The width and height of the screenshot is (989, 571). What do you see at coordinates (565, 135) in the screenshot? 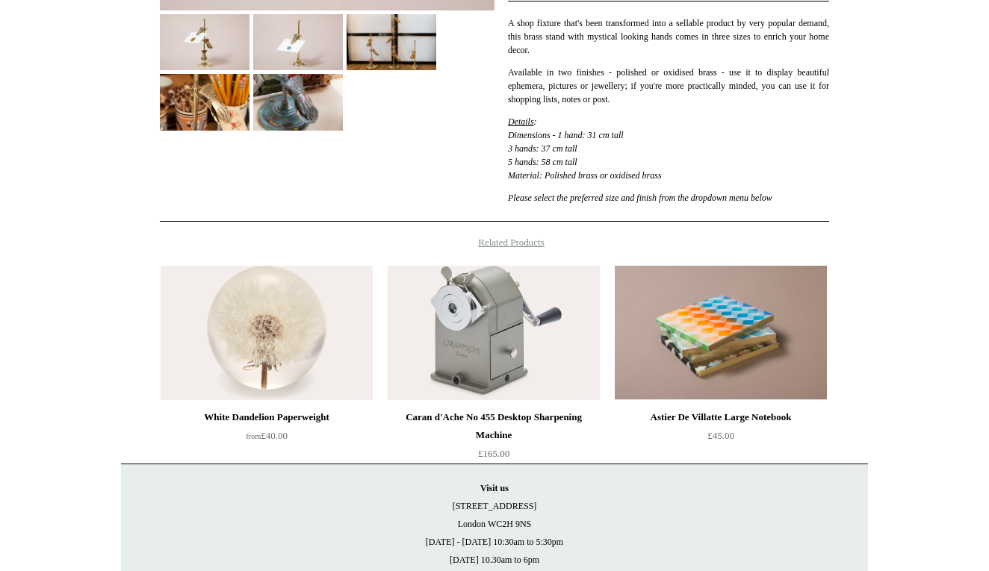
I see `em: Dimensions - 1 hand: 31 cm tall` at bounding box center [565, 135].